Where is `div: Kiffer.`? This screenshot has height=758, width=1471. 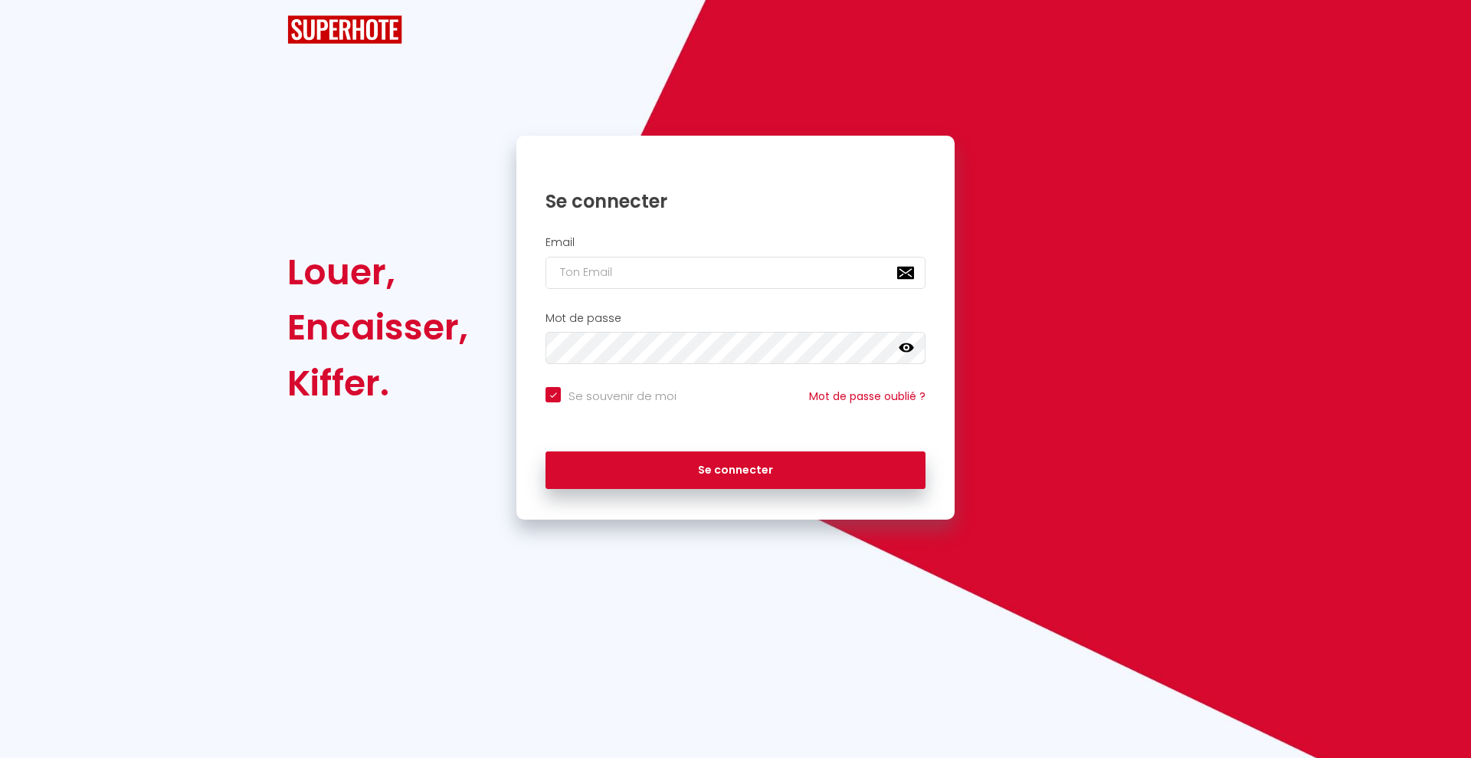 div: Kiffer. is located at coordinates (378, 383).